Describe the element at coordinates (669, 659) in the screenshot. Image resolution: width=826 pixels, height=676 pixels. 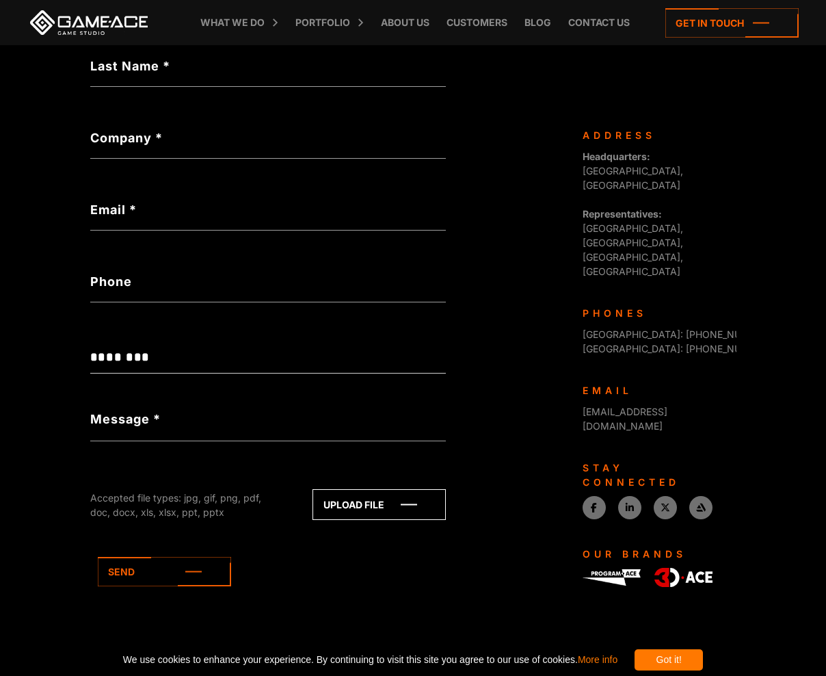
I see `div: Got it!` at that location.